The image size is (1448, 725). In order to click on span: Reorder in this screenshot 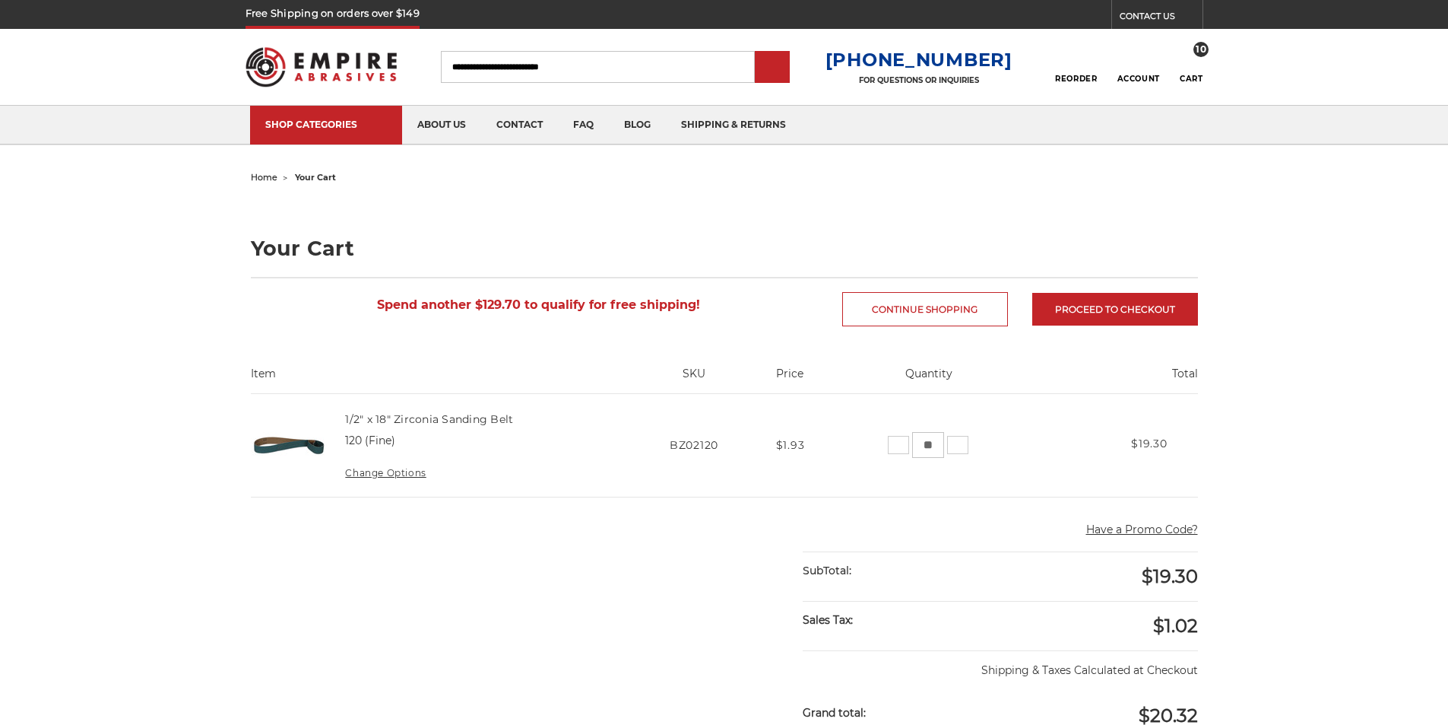, I will do `click(1076, 78)`.